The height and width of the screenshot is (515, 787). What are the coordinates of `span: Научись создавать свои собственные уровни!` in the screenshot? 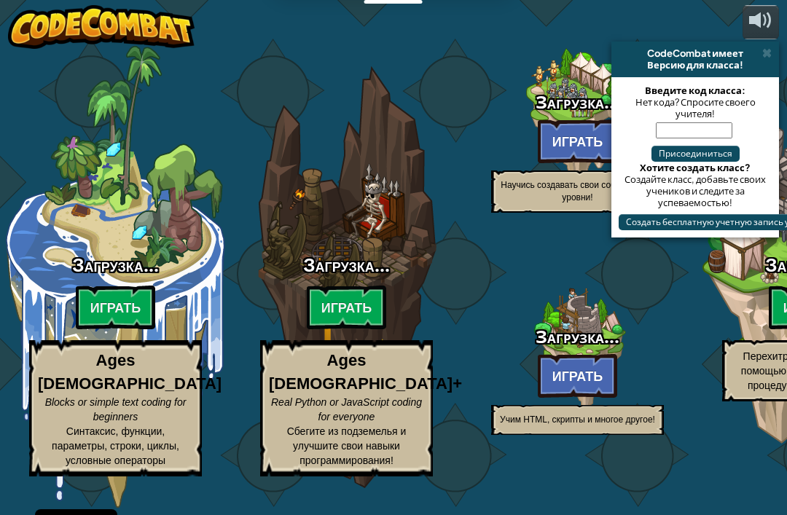 It's located at (577, 191).